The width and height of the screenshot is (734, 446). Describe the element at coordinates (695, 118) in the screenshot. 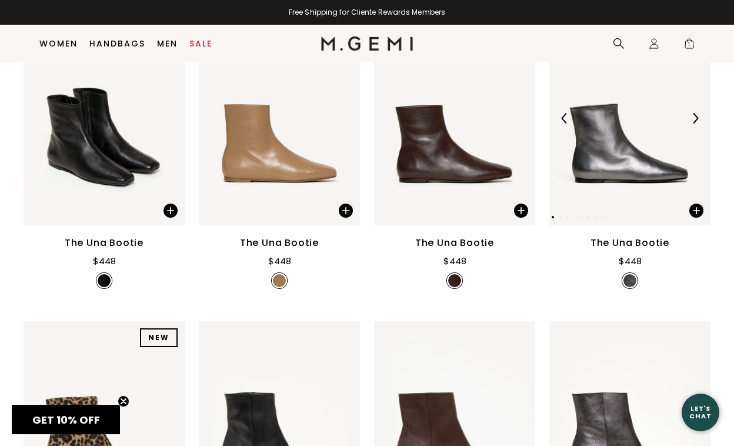

I see `img: Next Arrow` at that location.